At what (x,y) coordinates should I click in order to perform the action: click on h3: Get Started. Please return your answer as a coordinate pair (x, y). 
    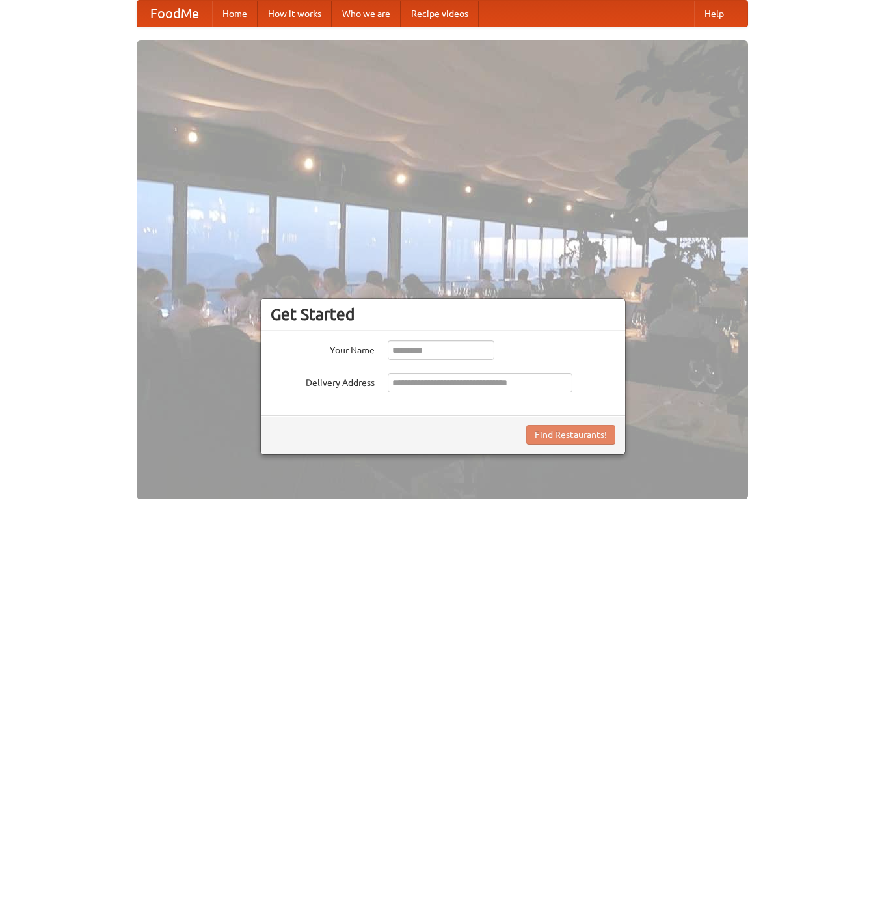
    Looking at the image, I should click on (443, 314).